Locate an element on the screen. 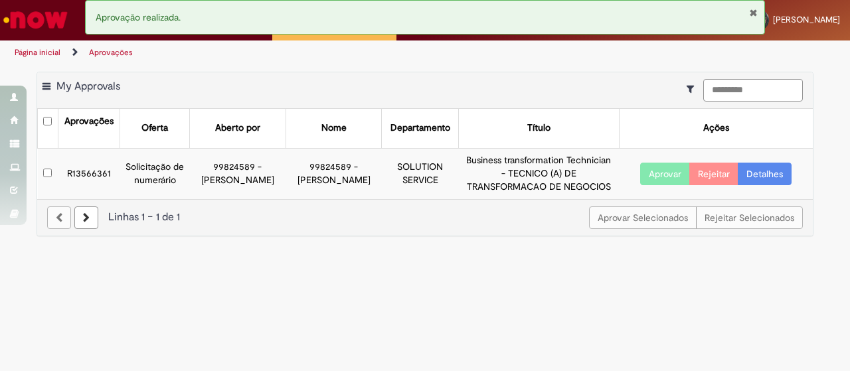 The width and height of the screenshot is (850, 371). button: Aprovar is located at coordinates (665, 174).